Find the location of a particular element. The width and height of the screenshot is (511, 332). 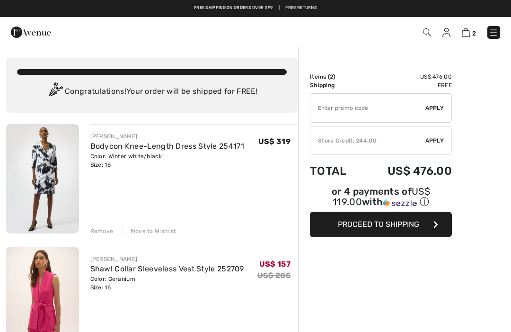

a: Free Returns is located at coordinates (301, 8).